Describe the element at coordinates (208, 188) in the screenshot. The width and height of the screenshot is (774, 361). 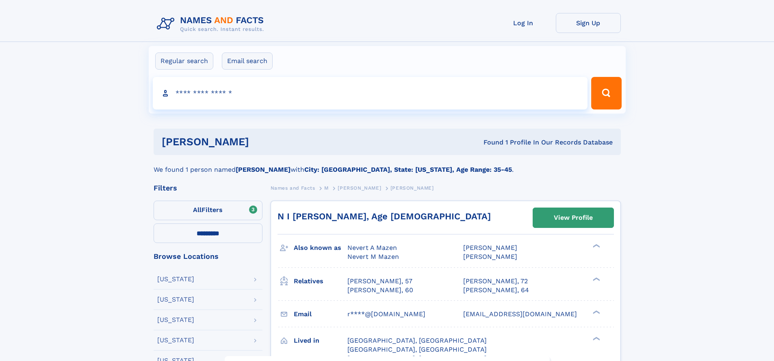
I see `div: Filters` at that location.